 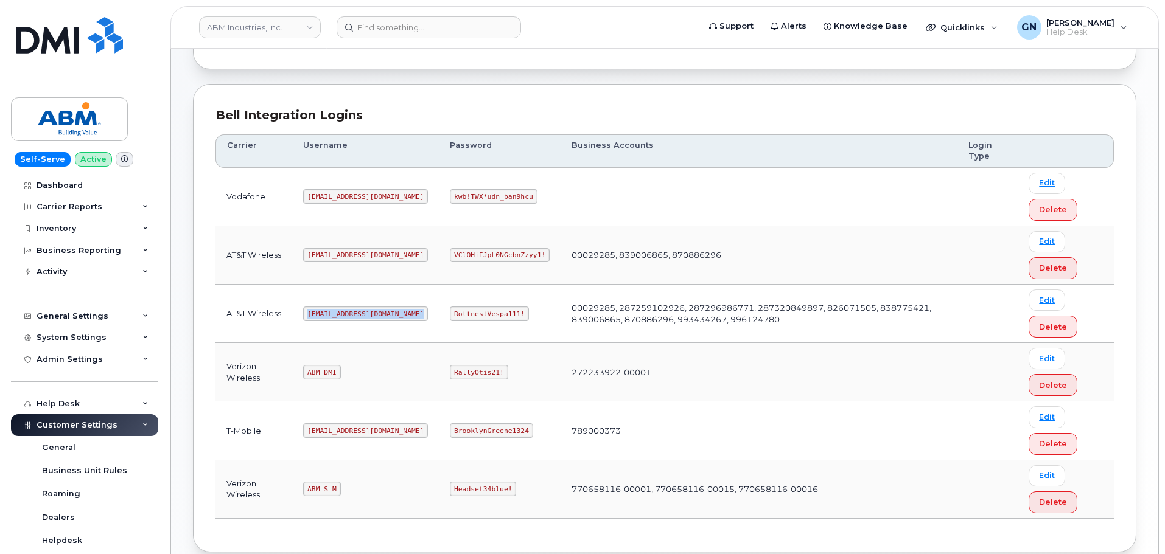 What do you see at coordinates (865, 26) in the screenshot?
I see `a: Knowledge Base` at bounding box center [865, 26].